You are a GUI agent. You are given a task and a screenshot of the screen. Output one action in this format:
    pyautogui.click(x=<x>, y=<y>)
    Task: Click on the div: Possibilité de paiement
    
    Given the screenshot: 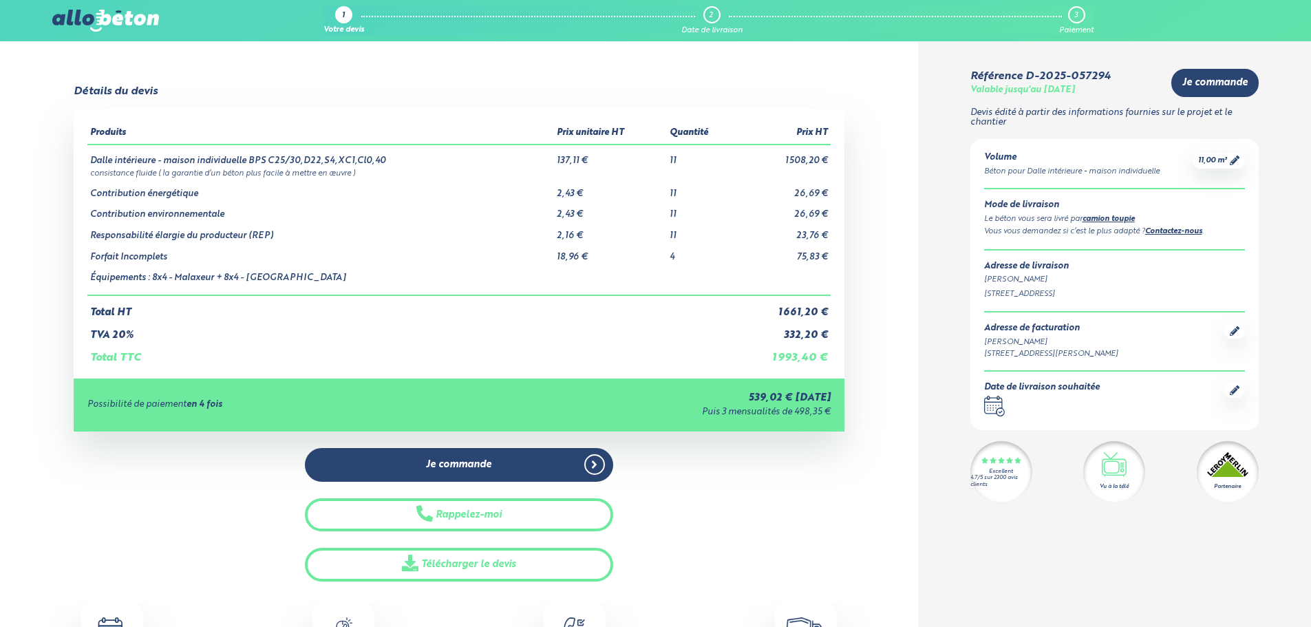 What is the action you would take?
    pyautogui.click(x=277, y=405)
    